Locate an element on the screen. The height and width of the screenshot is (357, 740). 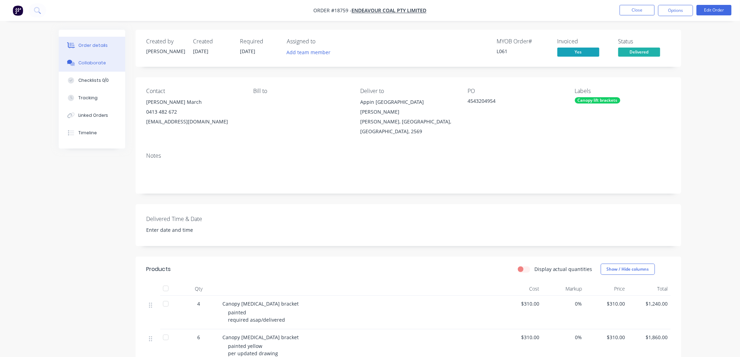
div: Markup is located at coordinates (563, 289).